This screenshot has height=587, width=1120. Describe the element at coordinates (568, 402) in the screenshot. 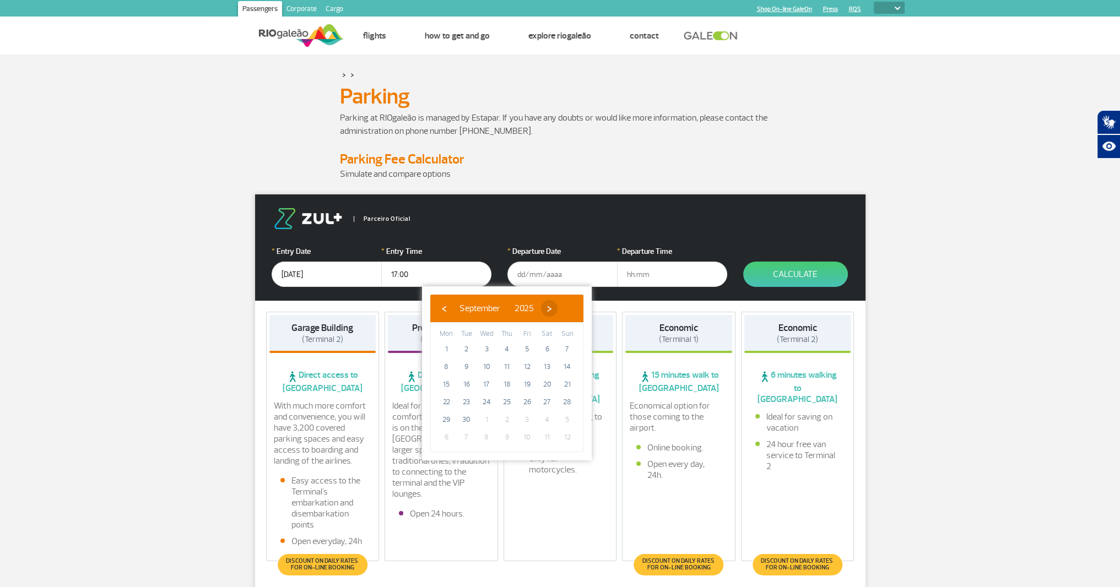

I see `span: 28` at that location.